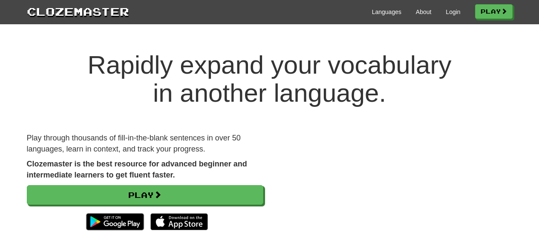  What do you see at coordinates (115, 222) in the screenshot?
I see `img: Get it on Google Play` at bounding box center [115, 222].